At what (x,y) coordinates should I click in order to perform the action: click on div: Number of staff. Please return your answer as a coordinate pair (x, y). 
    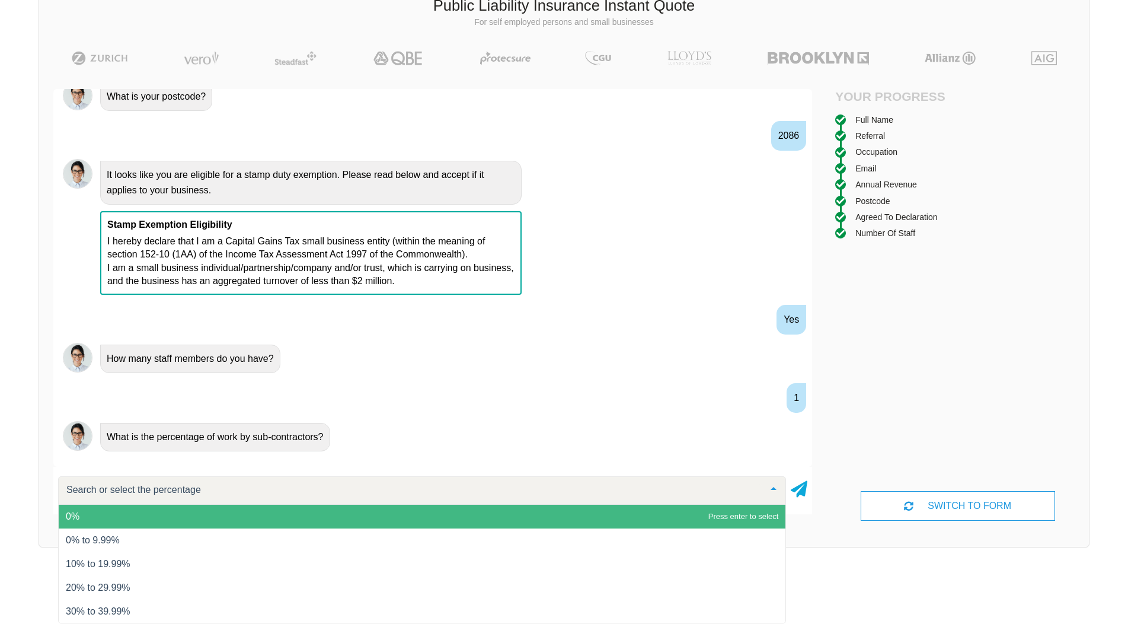
    Looking at the image, I should click on (885, 233).